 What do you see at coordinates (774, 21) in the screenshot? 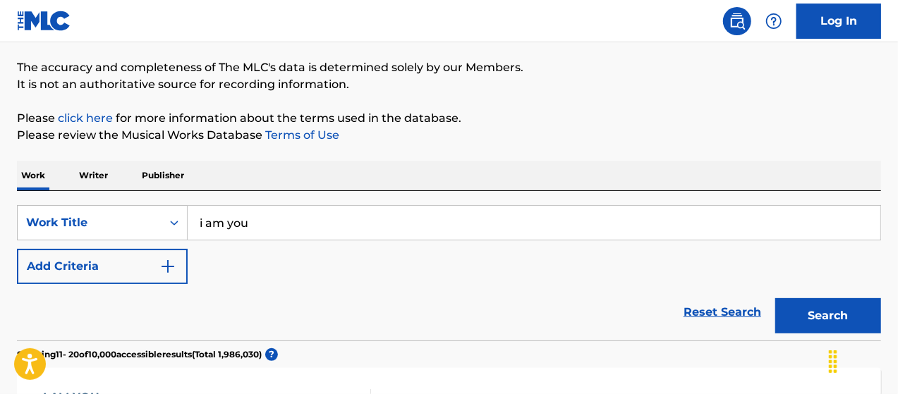
I see `div: Help` at bounding box center [774, 21].